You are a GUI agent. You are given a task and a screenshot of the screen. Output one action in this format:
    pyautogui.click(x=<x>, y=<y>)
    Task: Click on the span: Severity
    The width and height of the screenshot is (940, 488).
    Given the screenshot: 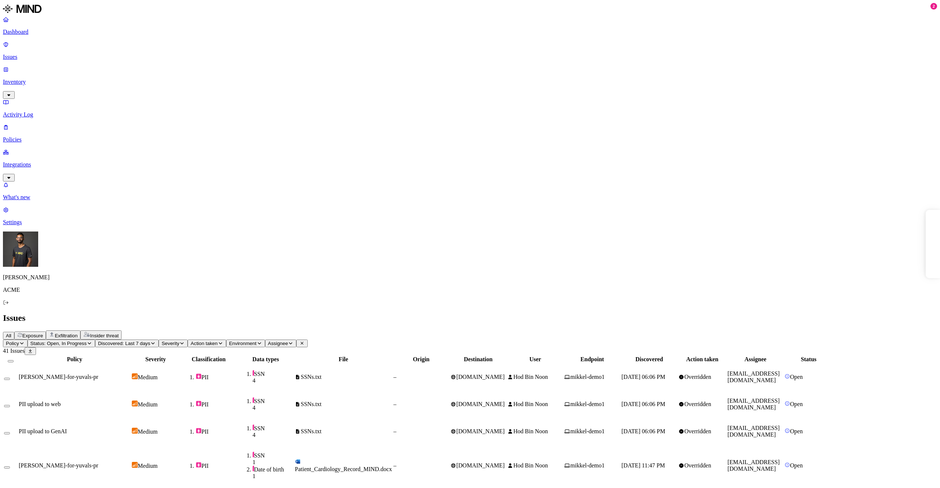 What is the action you would take?
    pyautogui.click(x=170, y=343)
    